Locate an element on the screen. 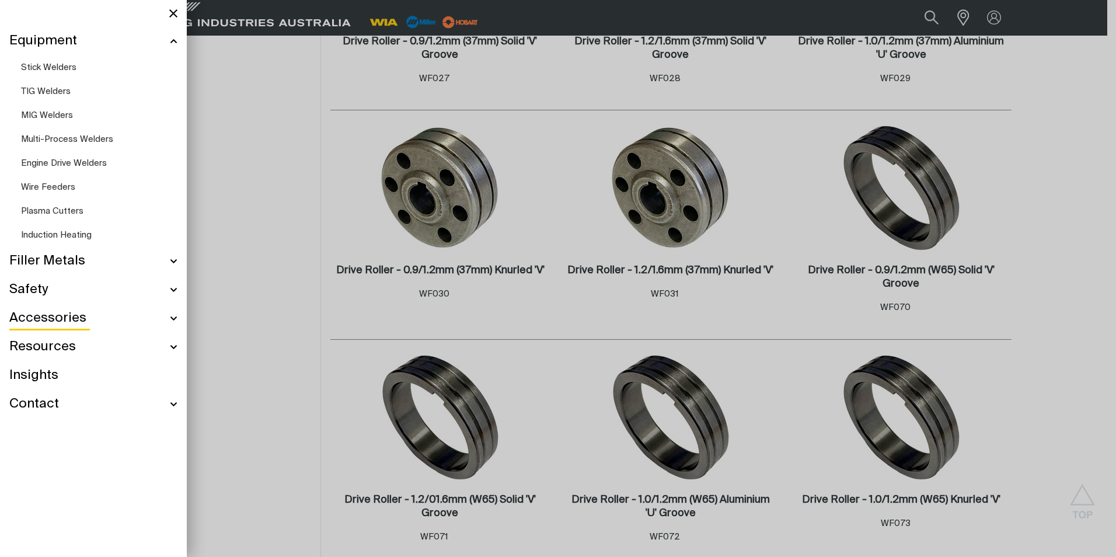 This screenshot has width=1116, height=557. a: Insights is located at coordinates (93, 375).